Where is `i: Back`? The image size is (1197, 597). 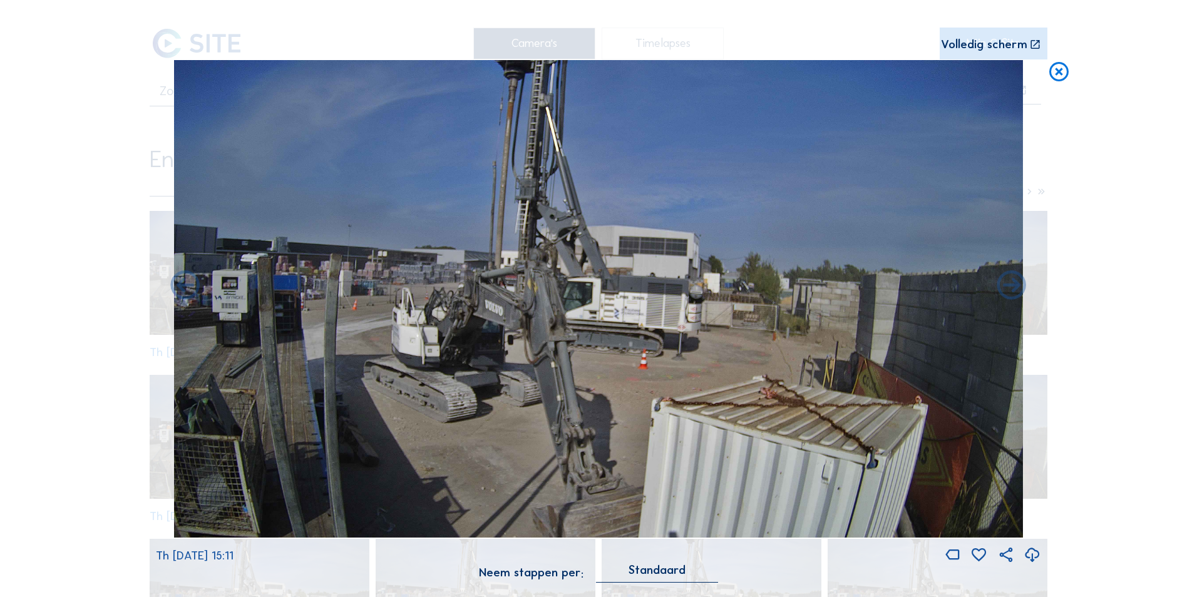 i: Back is located at coordinates (1012, 287).